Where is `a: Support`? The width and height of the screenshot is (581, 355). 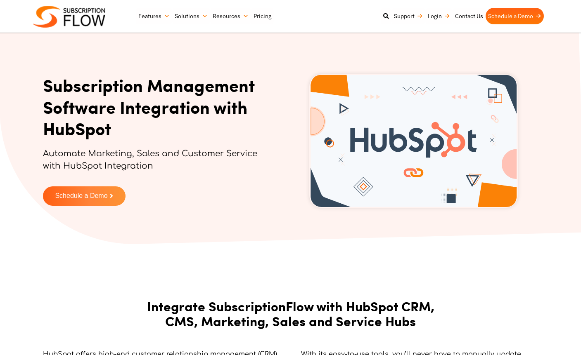 a: Support is located at coordinates (408, 16).